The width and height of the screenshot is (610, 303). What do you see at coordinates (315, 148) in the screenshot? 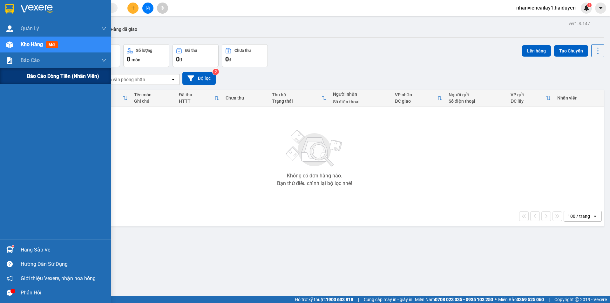
I see `img: svg+xml;base64,PHN2ZyBjbGFzcz0ibGlzdC1wbHVnX19zdmciIHhtbG5zPSJodHRwOi8vd3d3LnczLm9yZy8yMDAwL3N2Zy...` at bounding box center [315, 148].